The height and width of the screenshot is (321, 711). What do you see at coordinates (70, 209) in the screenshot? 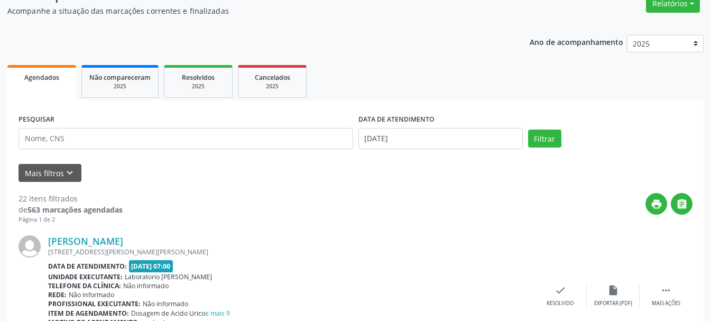
I see `div: de` at bounding box center [70, 209].